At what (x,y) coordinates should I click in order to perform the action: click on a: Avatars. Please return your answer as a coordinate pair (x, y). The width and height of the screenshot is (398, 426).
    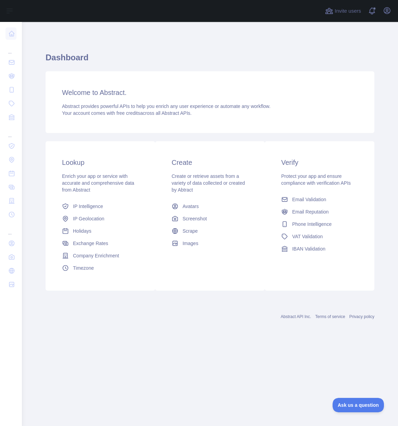
    Looking at the image, I should click on (210, 206).